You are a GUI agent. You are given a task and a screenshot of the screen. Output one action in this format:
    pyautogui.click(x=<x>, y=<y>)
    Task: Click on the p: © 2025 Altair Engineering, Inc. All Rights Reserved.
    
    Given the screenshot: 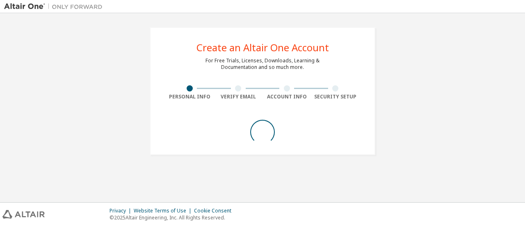 What is the action you would take?
    pyautogui.click(x=173, y=217)
    